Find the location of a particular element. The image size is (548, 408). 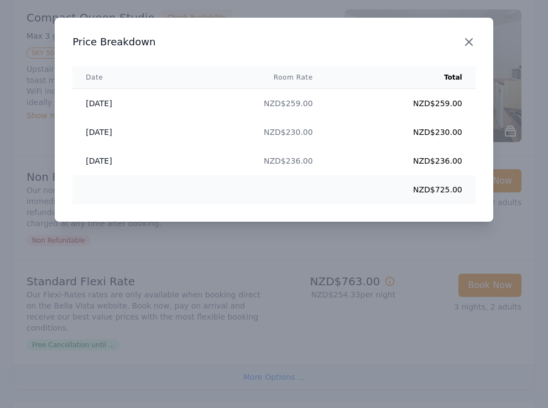

th: Total is located at coordinates (401, 77).